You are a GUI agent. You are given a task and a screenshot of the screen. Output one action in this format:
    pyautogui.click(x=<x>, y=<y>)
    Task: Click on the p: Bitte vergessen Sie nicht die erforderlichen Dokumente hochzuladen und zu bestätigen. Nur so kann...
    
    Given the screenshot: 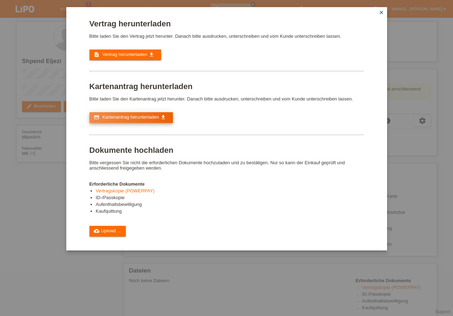 What is the action you would take?
    pyautogui.click(x=227, y=165)
    